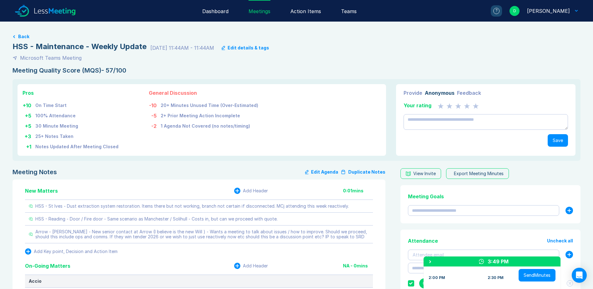 Image resolution: width=593 pixels, height=289 pixels. I want to click on button: Uncheck all, so click(560, 241).